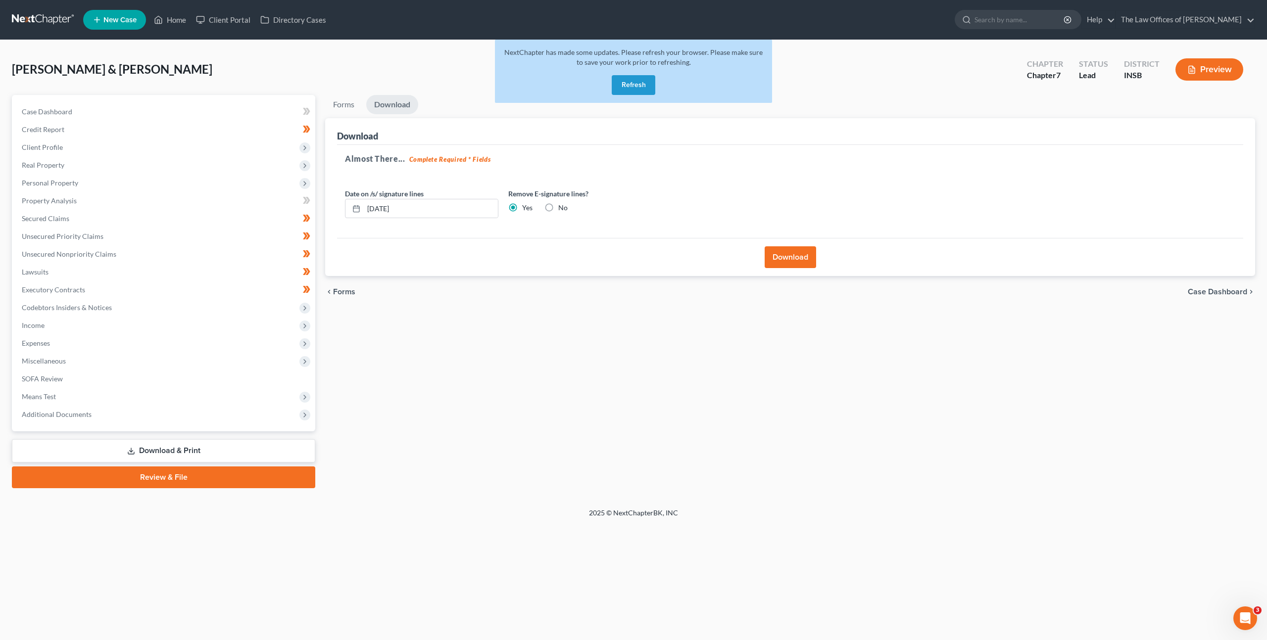 The height and width of the screenshot is (640, 1267). What do you see at coordinates (343, 104) in the screenshot?
I see `a: Forms` at bounding box center [343, 104].